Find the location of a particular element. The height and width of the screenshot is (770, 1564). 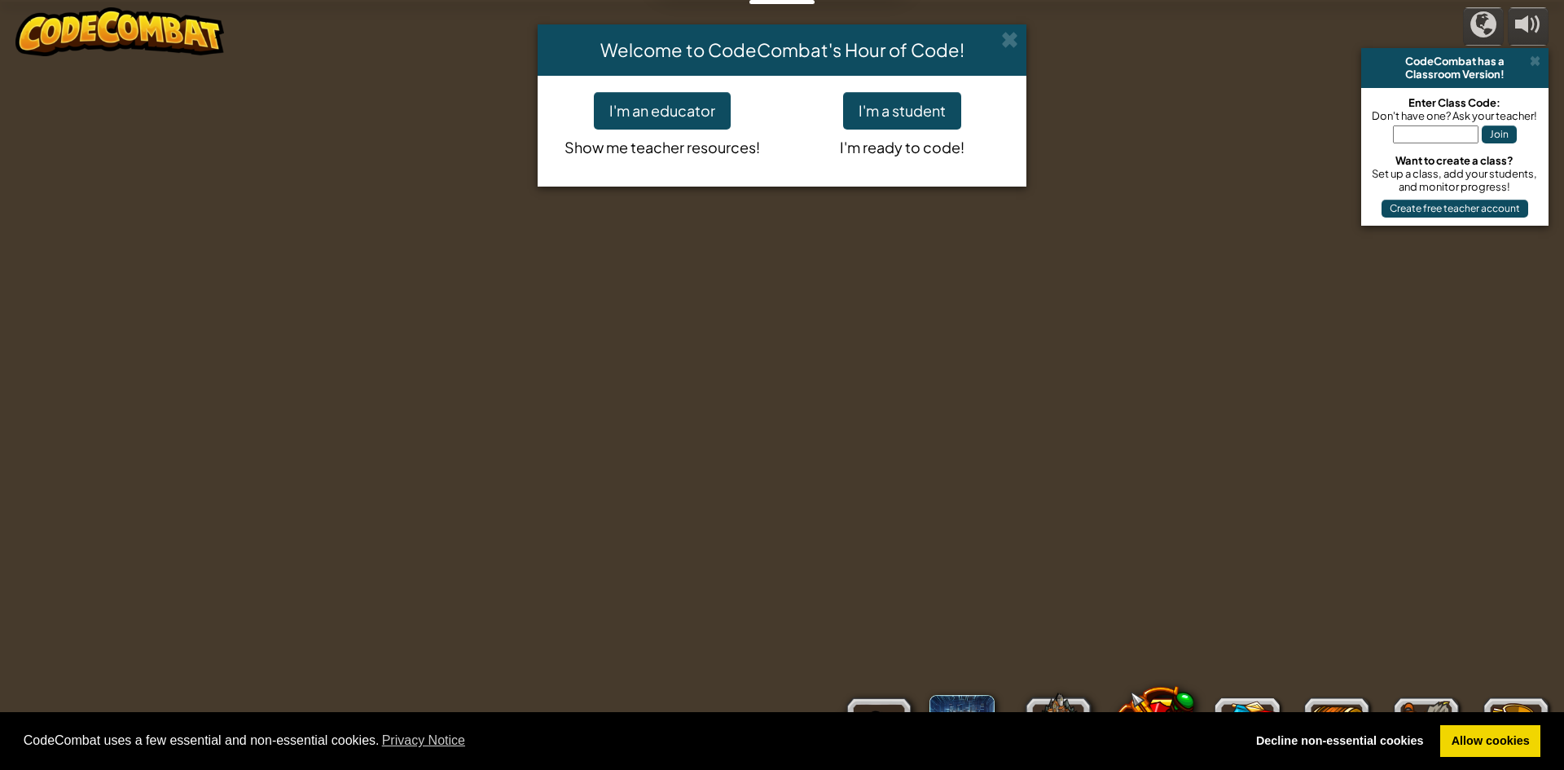

span: CodeCombat uses a few essential and non-essential cookies. is located at coordinates (628, 741).